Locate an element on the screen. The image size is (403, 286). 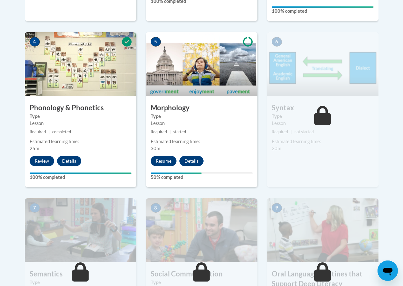
span: 25m is located at coordinates (34, 148).